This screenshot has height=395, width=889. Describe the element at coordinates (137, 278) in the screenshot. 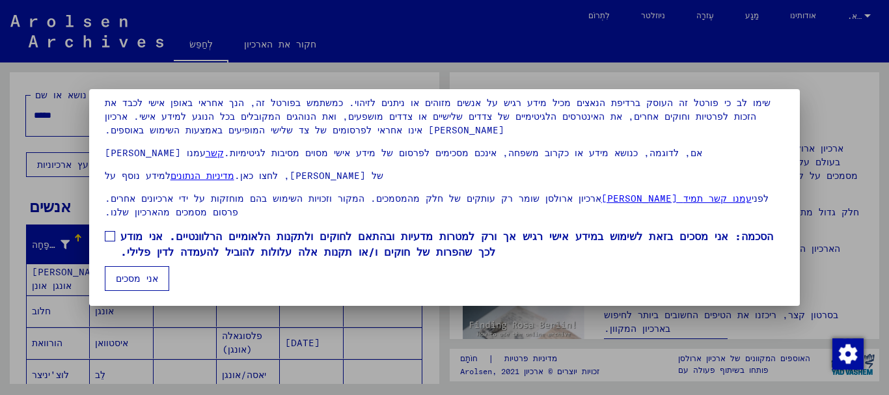

I see `button: אני מסכים` at that location.